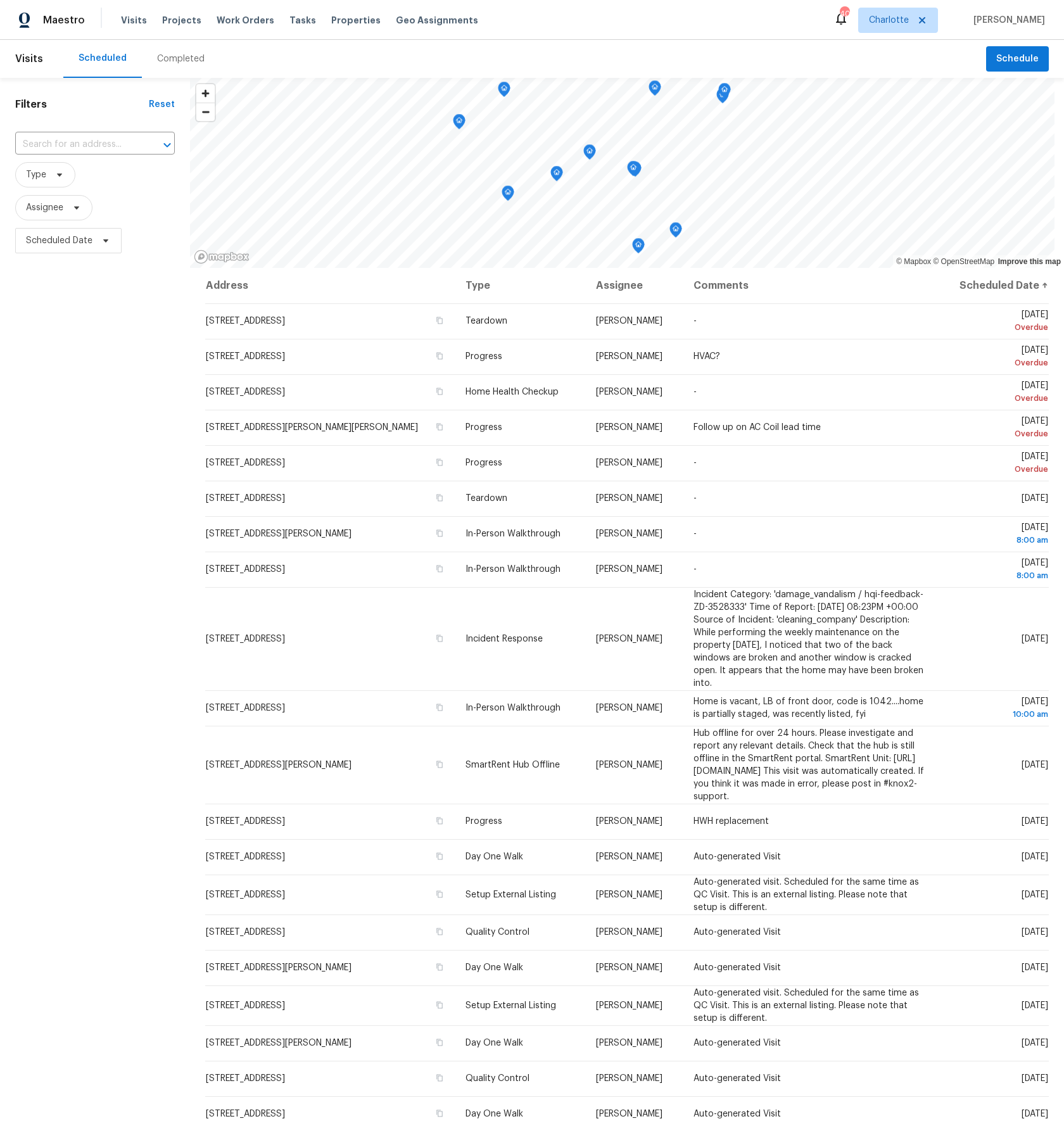 The height and width of the screenshot is (1126, 1064). What do you see at coordinates (205, 93) in the screenshot?
I see `button: Zoom in` at bounding box center [205, 93].